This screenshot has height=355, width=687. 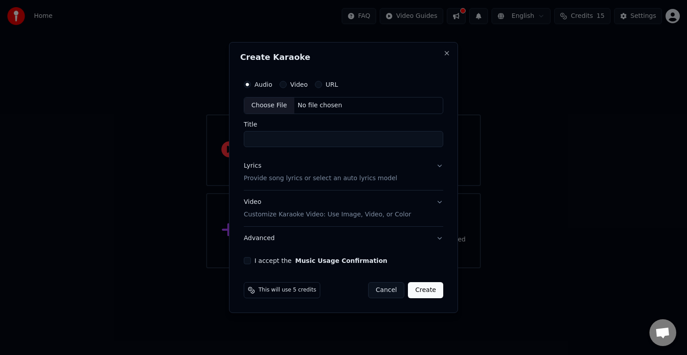 I want to click on h2: Create Karaoke, so click(x=343, y=57).